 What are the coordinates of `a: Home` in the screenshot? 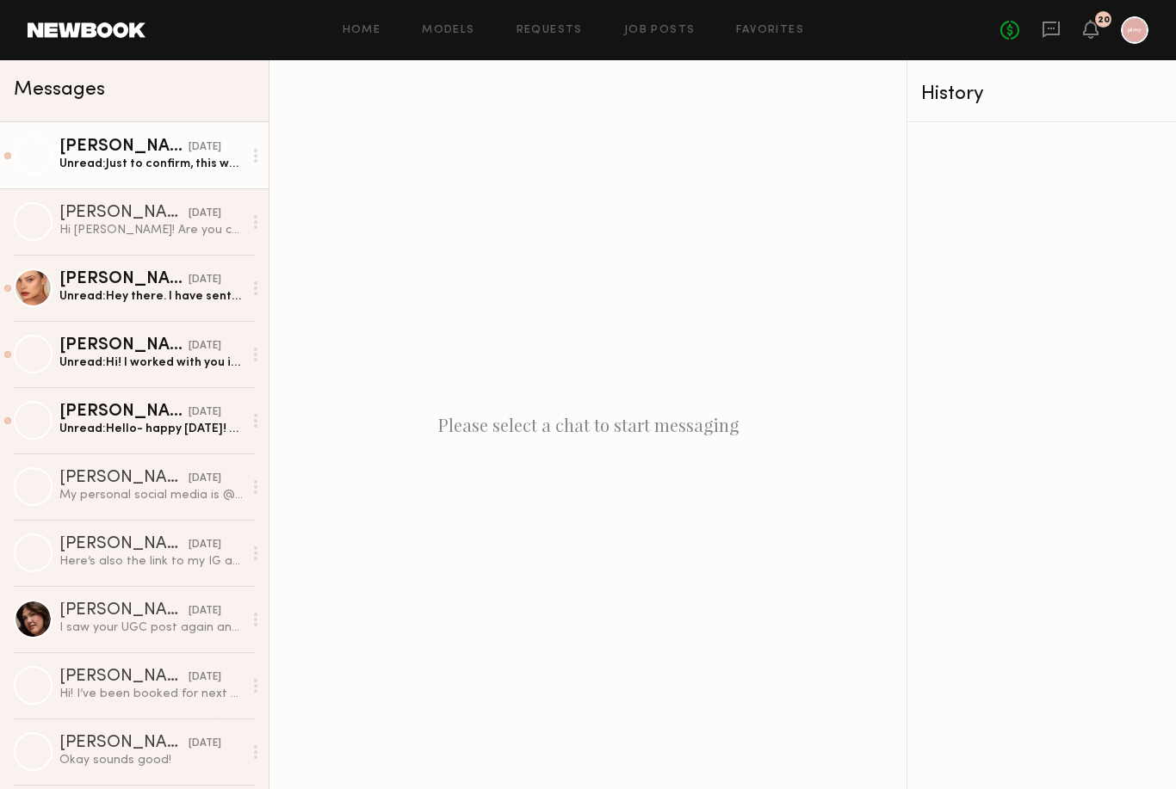 It's located at (362, 30).